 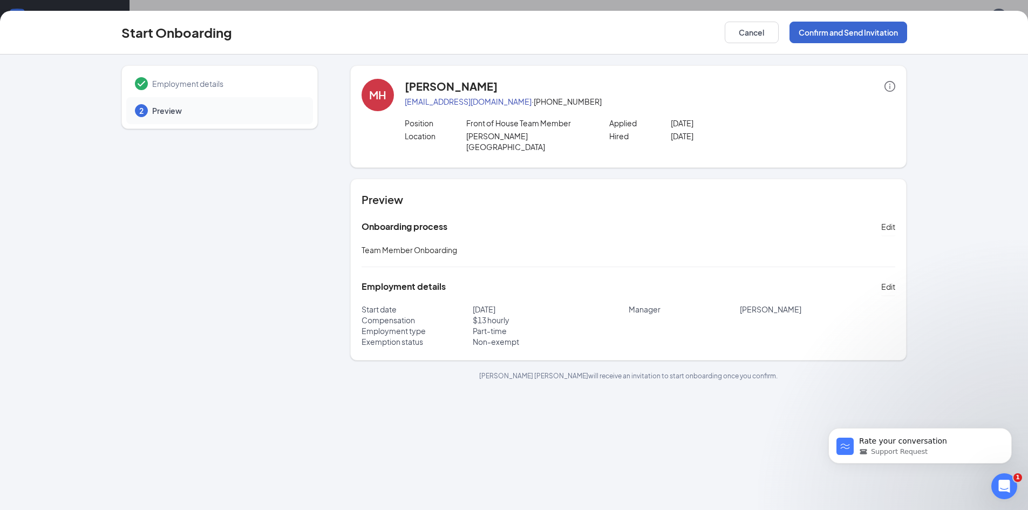 What do you see at coordinates (404, 227) in the screenshot?
I see `h5: Onboarding process` at bounding box center [404, 227].